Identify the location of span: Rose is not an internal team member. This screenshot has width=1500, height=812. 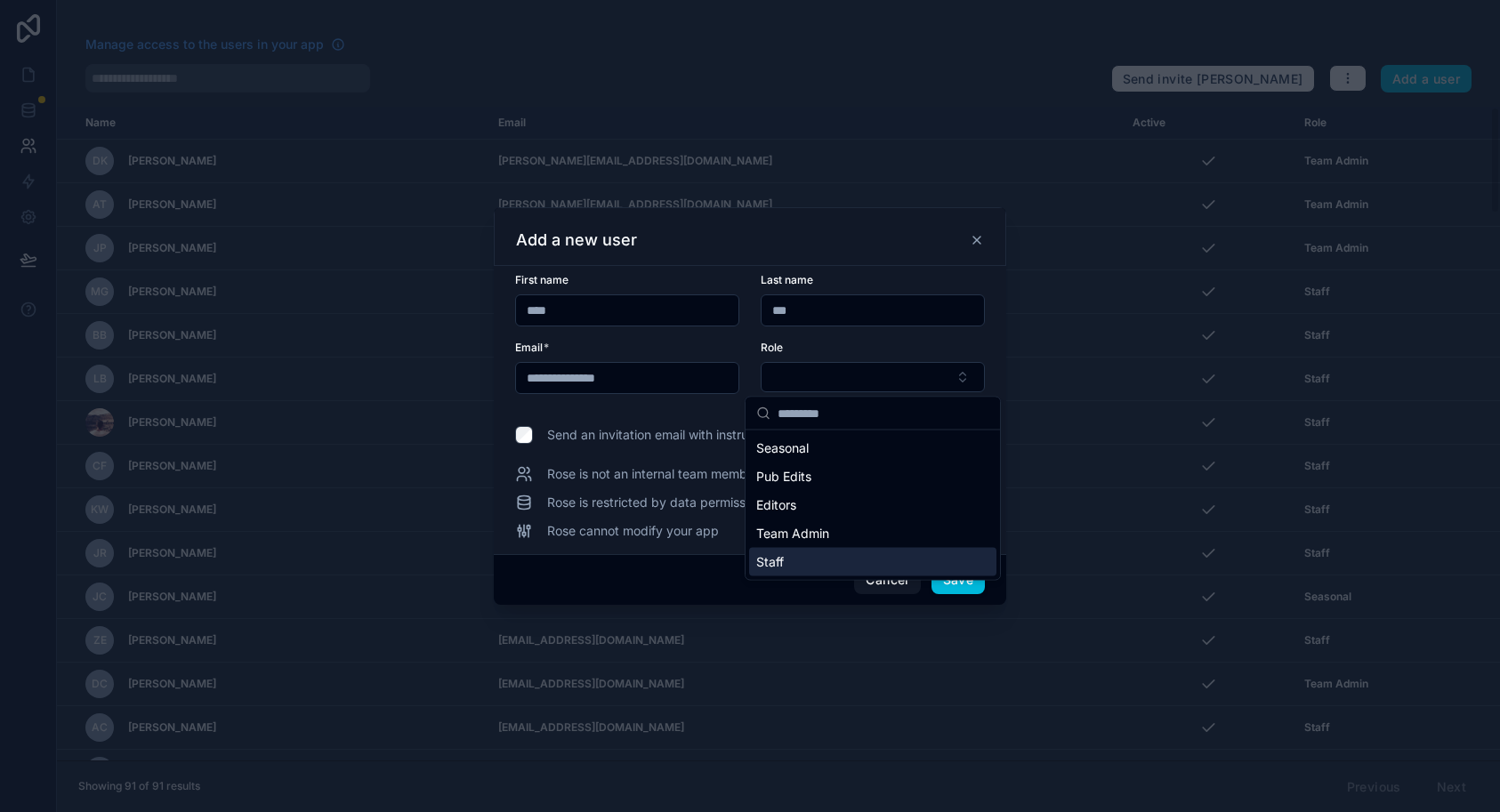
(653, 474).